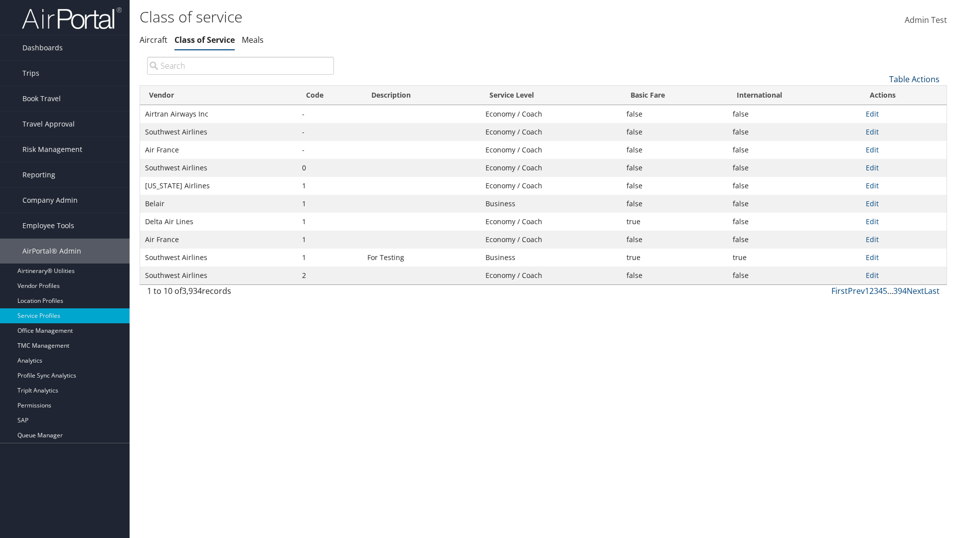 The image size is (957, 538). I want to click on a: 4, so click(880, 291).